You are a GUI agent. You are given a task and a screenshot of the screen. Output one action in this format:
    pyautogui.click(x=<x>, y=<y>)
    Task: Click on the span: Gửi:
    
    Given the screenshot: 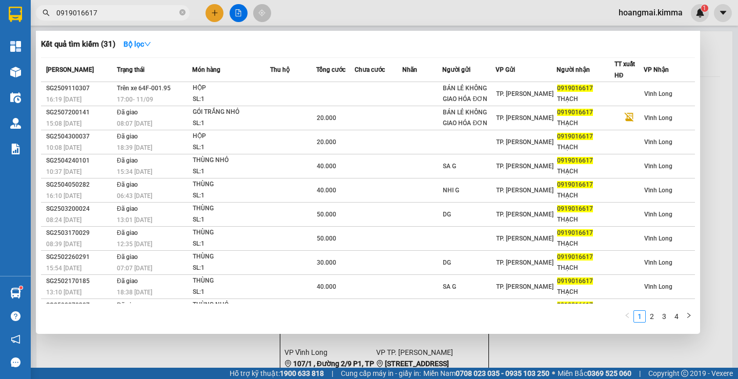 What is the action you would take?
    pyautogui.click(x=16, y=15)
    